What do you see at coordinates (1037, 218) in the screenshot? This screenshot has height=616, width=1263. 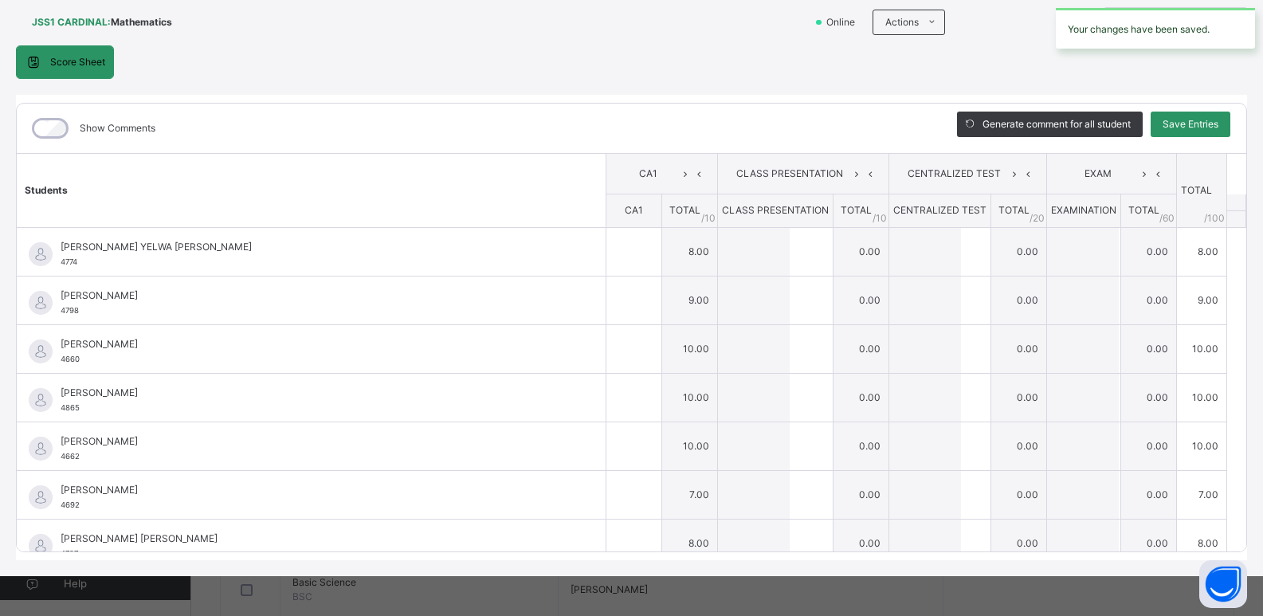 I see `span: / 20` at bounding box center [1037, 218].